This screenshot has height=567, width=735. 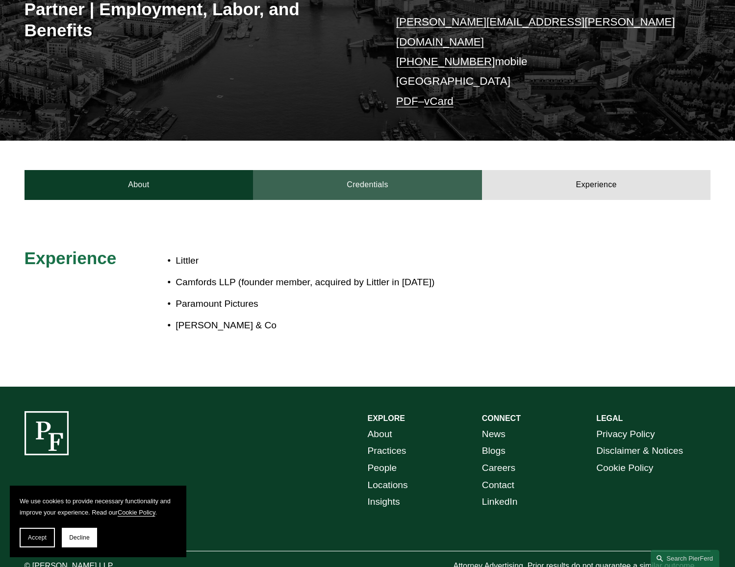 What do you see at coordinates (439, 101) in the screenshot?
I see `a: vCard` at bounding box center [439, 101].